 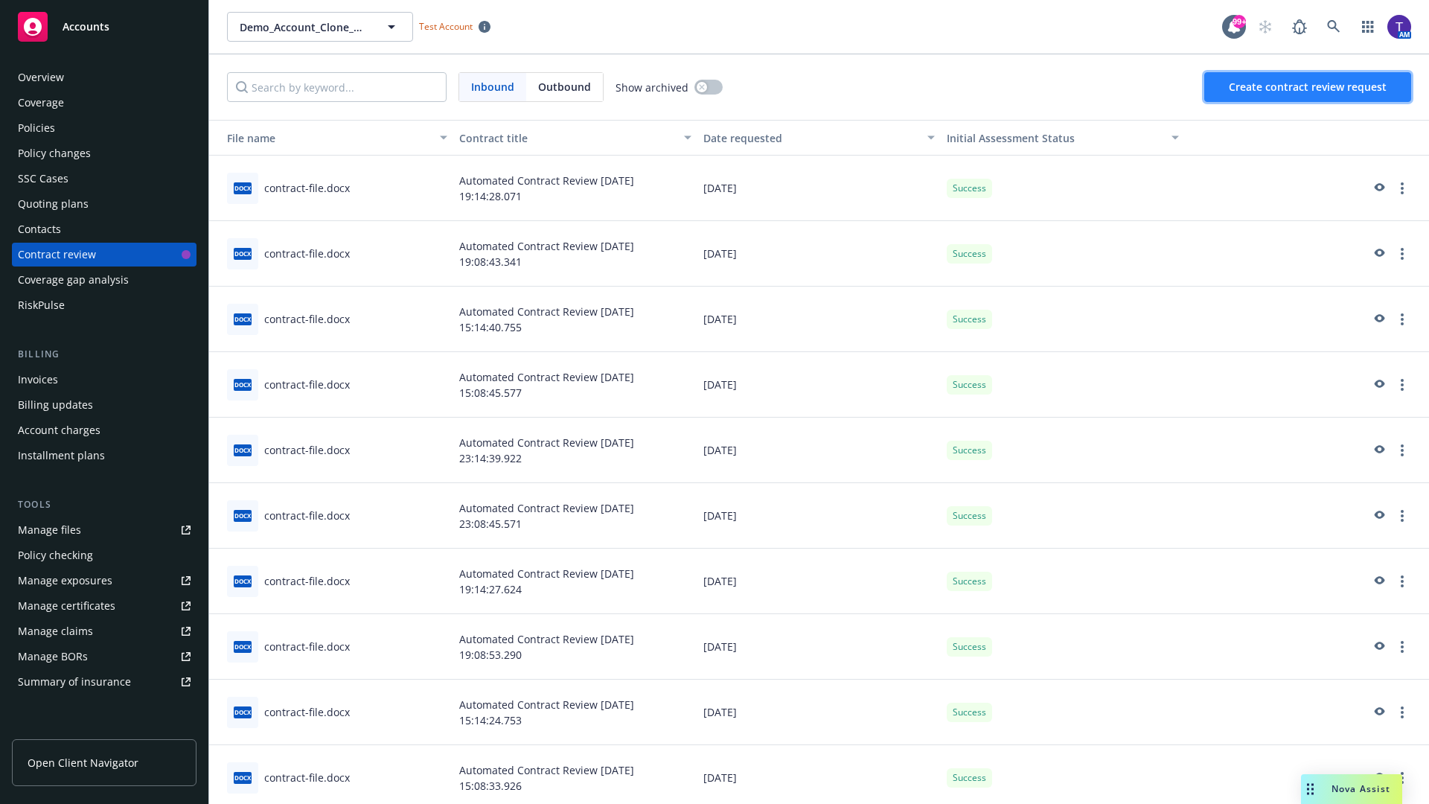 I want to click on a: Manage claims, so click(x=104, y=631).